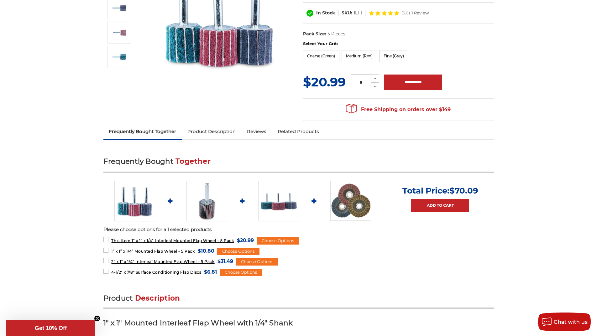 This screenshot has height=336, width=597. I want to click on dt: SKU:, so click(347, 13).